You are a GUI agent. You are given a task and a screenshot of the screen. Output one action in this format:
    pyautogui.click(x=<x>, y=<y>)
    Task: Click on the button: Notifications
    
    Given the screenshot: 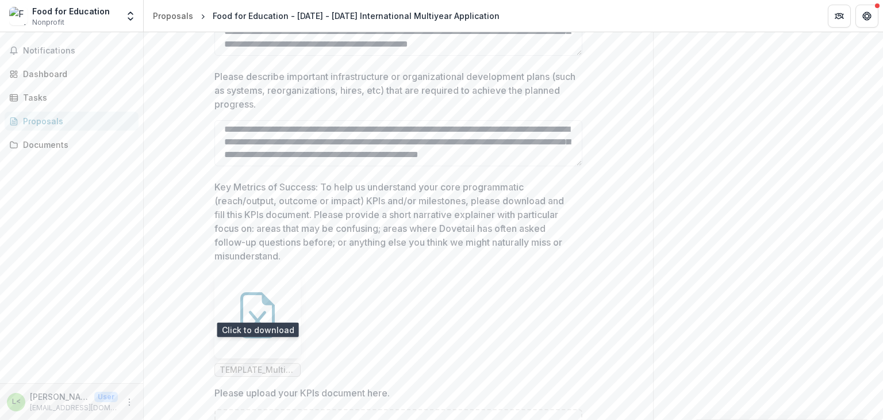 What is the action you would take?
    pyautogui.click(x=71, y=51)
    